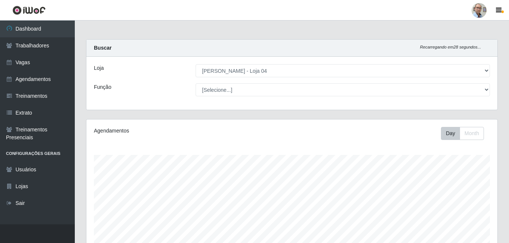  I want to click on div: First group, so click(462, 134).